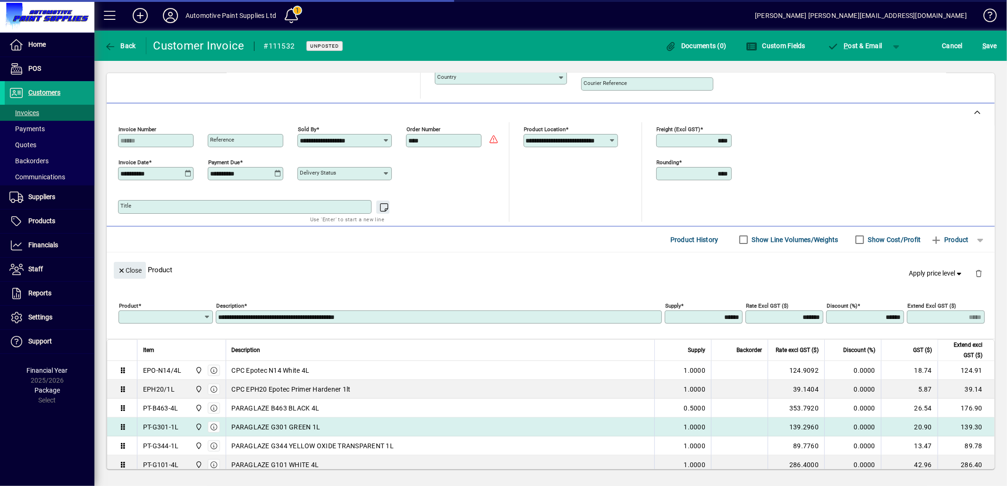  What do you see at coordinates (966, 371) in the screenshot?
I see `td: 124.91` at bounding box center [966, 371].